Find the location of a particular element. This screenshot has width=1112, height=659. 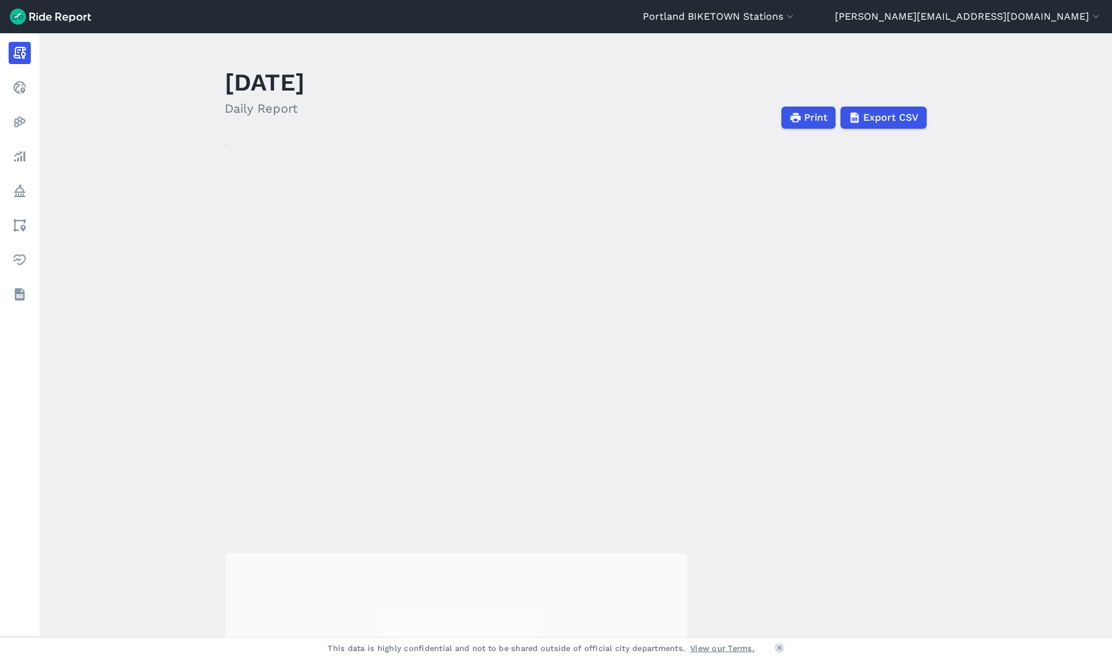

a: Policy is located at coordinates (20, 191).